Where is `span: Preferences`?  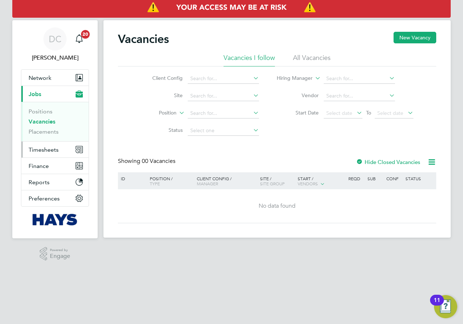 span: Preferences is located at coordinates (44, 199).